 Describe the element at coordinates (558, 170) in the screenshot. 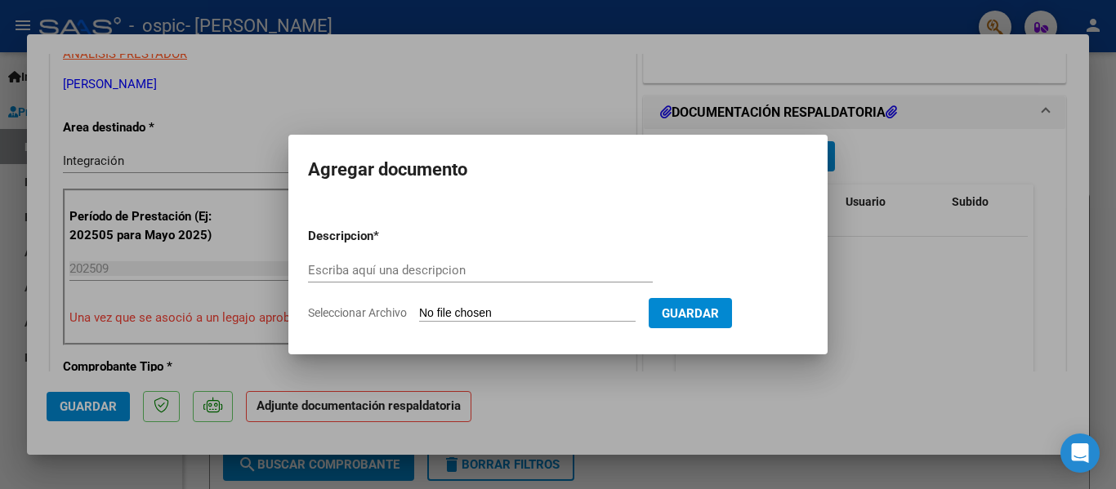

I see `h2: Agregar documento` at that location.